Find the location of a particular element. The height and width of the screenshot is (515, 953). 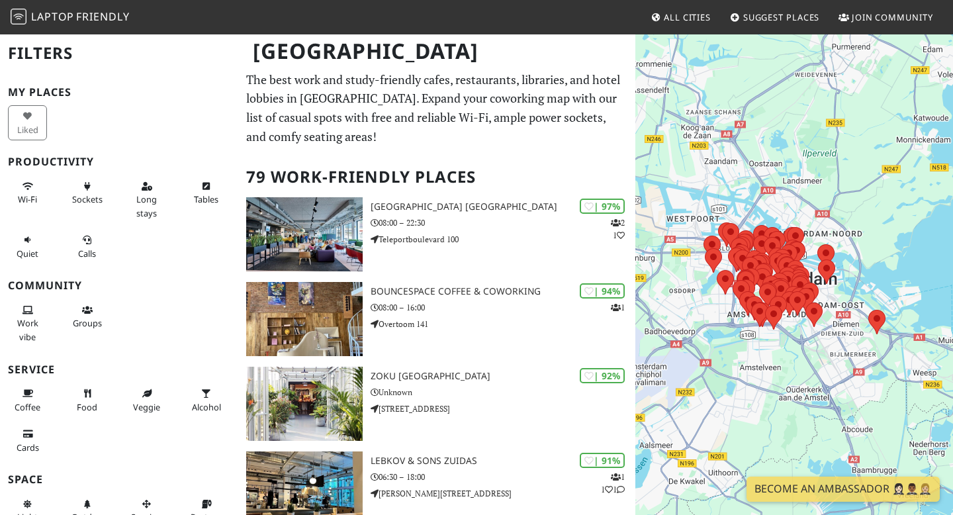

button: Food is located at coordinates (87, 400).